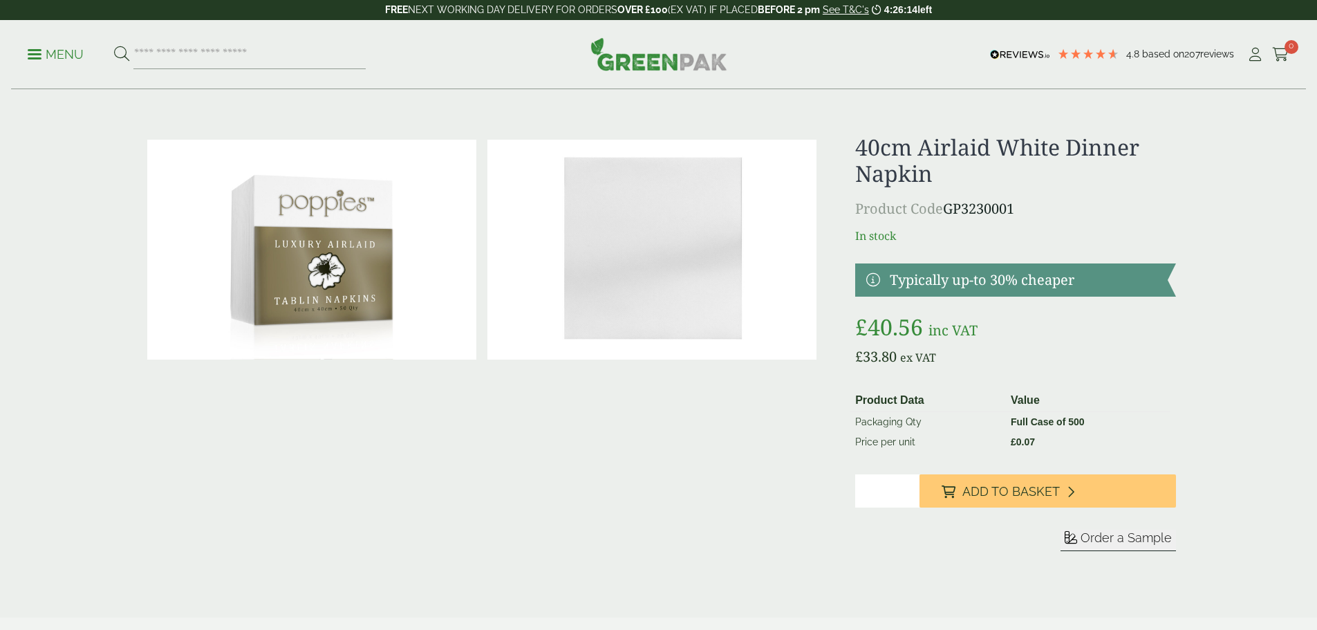  I want to click on a: 0, so click(1280, 55).